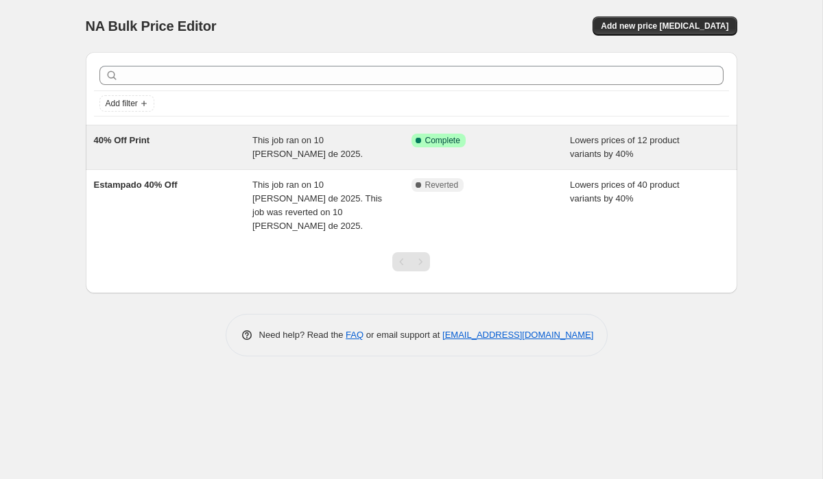  Describe the element at coordinates (402, 334) in the screenshot. I see `span: or email support at` at that location.